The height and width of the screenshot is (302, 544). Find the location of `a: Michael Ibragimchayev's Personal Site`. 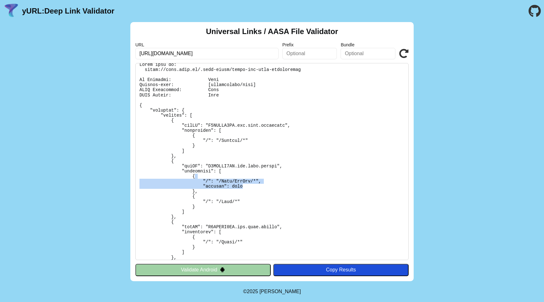

a: Michael Ibragimchayev's Personal Site is located at coordinates (280, 291).